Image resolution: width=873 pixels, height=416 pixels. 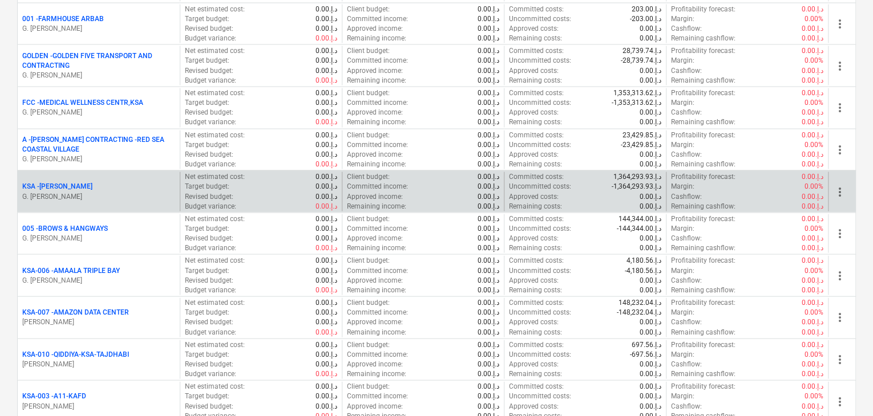 I want to click on p: Margin :, so click(x=682, y=102).